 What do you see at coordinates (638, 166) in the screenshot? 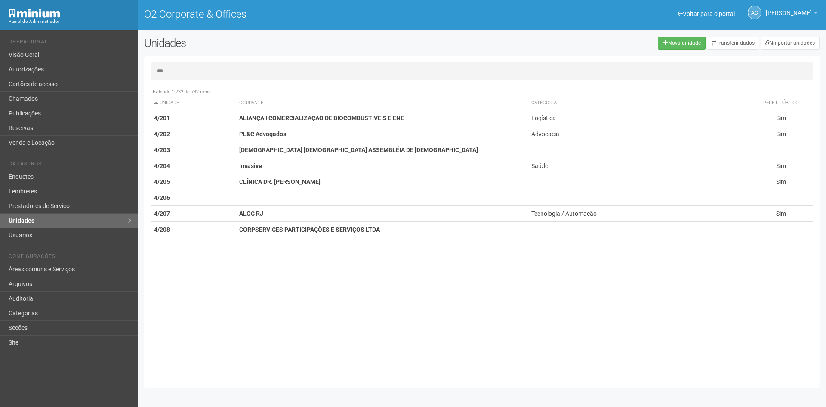
I see `td: Saúde` at bounding box center [638, 166].